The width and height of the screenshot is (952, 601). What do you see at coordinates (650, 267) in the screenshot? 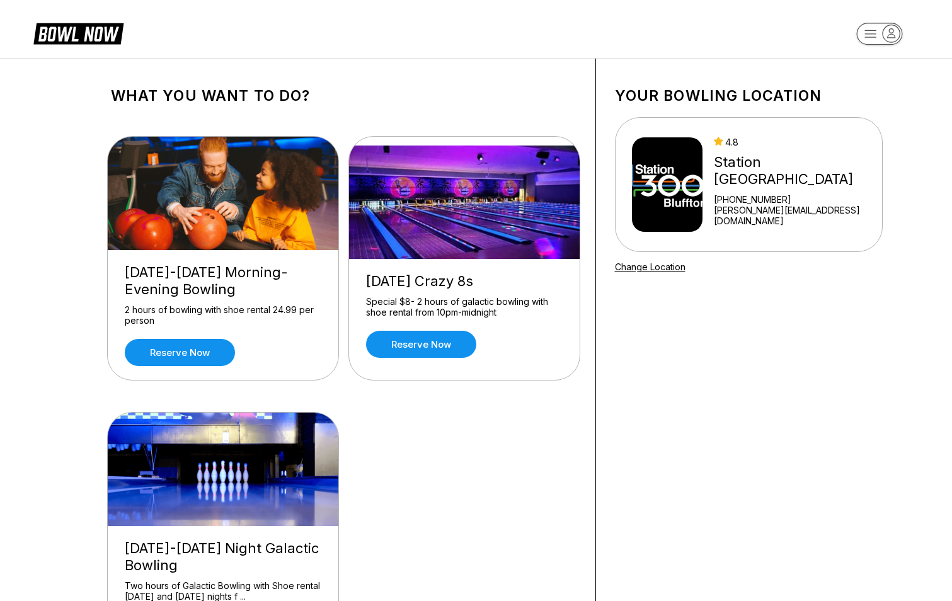
I see `a: Change Location` at bounding box center [650, 267].